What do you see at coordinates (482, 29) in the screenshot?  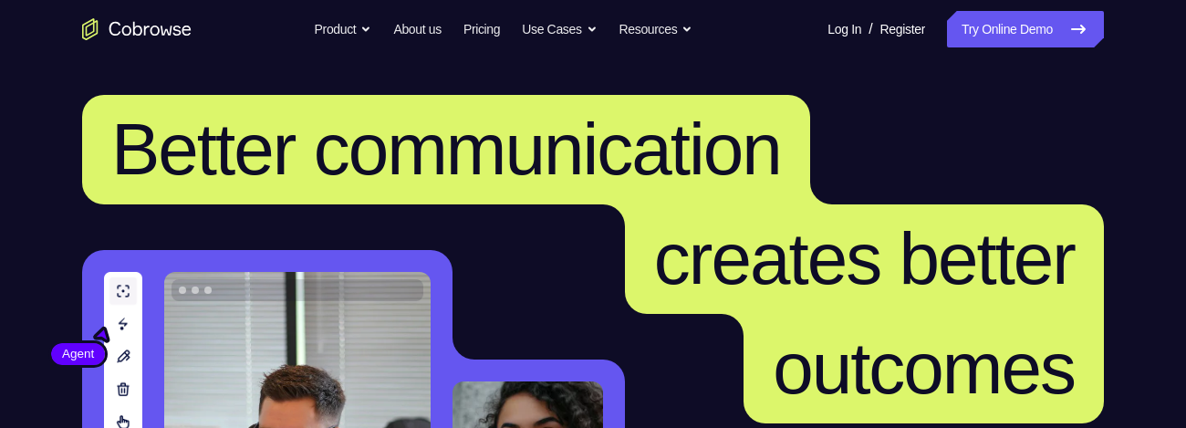 I see `a: Pricing` at bounding box center [482, 29].